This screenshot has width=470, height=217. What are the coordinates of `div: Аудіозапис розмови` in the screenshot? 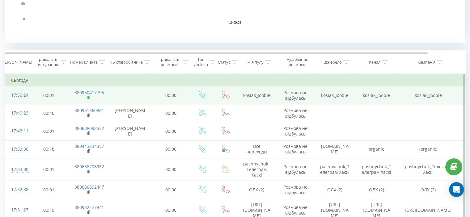 It's located at (297, 62).